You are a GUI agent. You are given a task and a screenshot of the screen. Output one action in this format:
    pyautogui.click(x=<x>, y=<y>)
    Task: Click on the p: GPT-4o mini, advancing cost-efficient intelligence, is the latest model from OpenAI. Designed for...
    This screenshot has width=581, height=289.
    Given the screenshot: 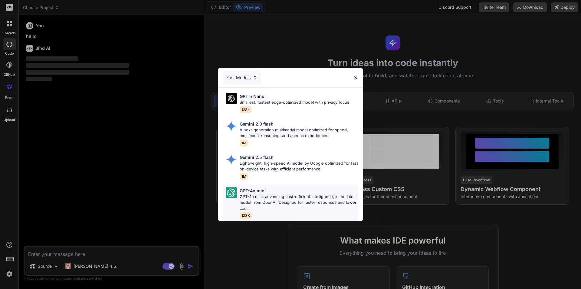 What is the action you would take?
    pyautogui.click(x=299, y=202)
    